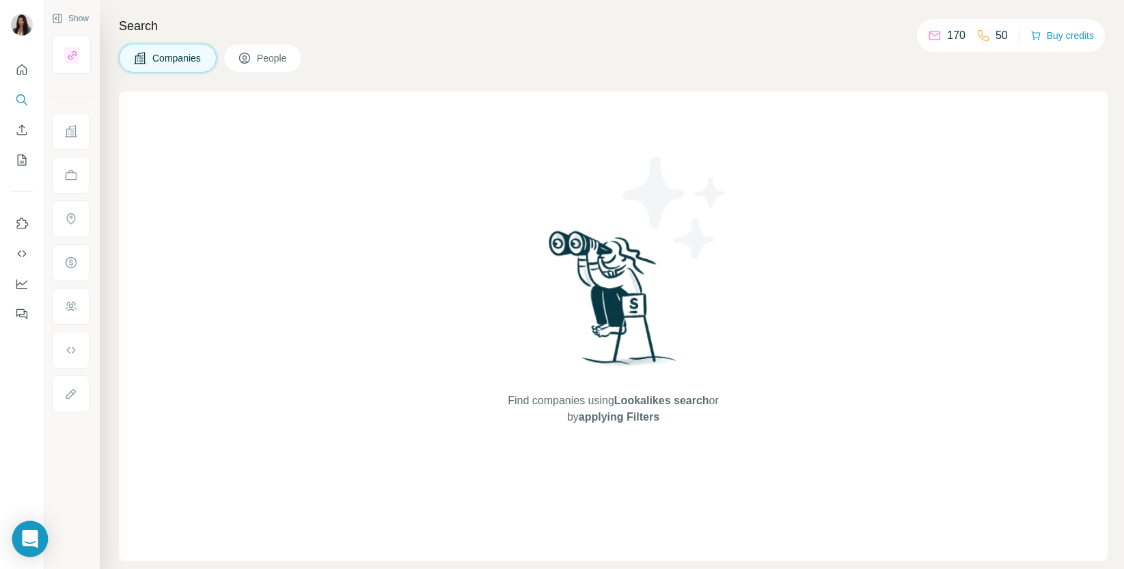 The image size is (1124, 569). What do you see at coordinates (613, 26) in the screenshot?
I see `h4: Search` at bounding box center [613, 26].